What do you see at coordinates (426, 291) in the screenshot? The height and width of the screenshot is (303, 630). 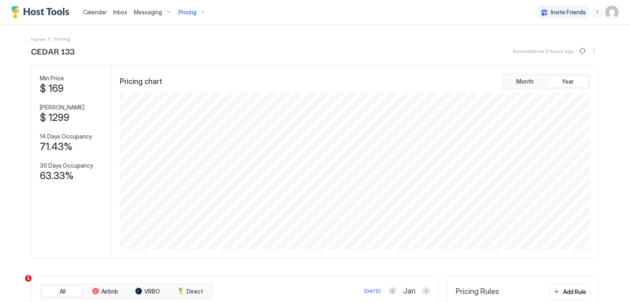 I see `button: Next month` at bounding box center [426, 291].